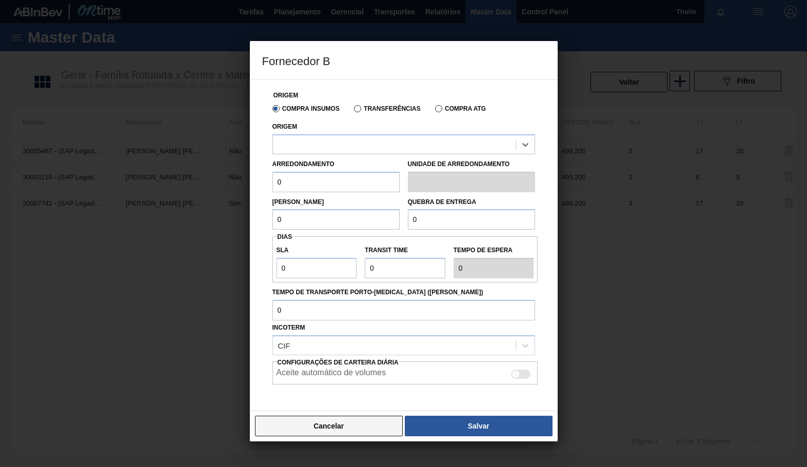  I want to click on button: Cancelar, so click(329, 426).